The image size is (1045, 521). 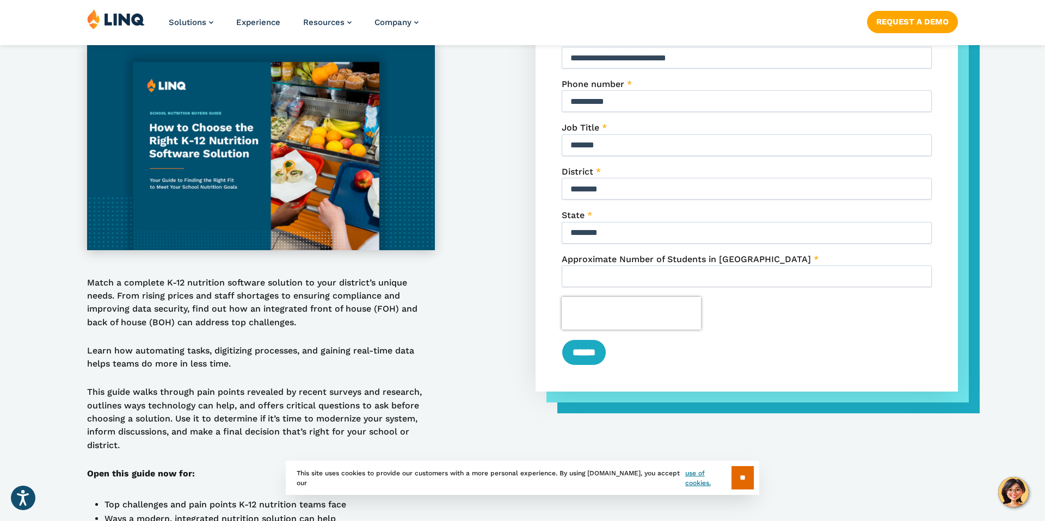 What do you see at coordinates (261, 146) in the screenshot?
I see `img: Nutrition Buyers Guide Thumbnail` at bounding box center [261, 146].